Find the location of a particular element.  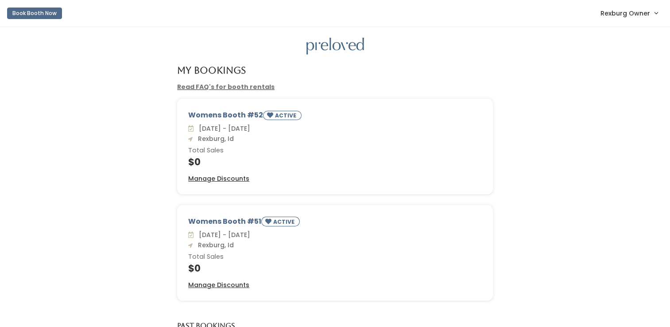

div: Womens Booth #51 is located at coordinates (335, 223).